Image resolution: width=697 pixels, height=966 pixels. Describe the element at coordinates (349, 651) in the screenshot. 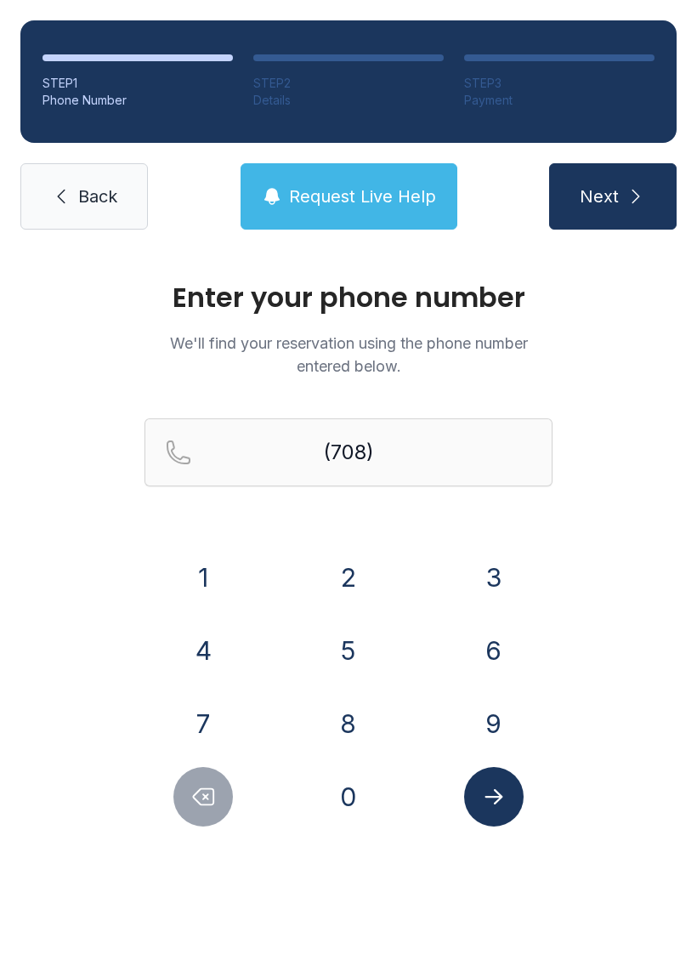

I see `button: 5` at that location.